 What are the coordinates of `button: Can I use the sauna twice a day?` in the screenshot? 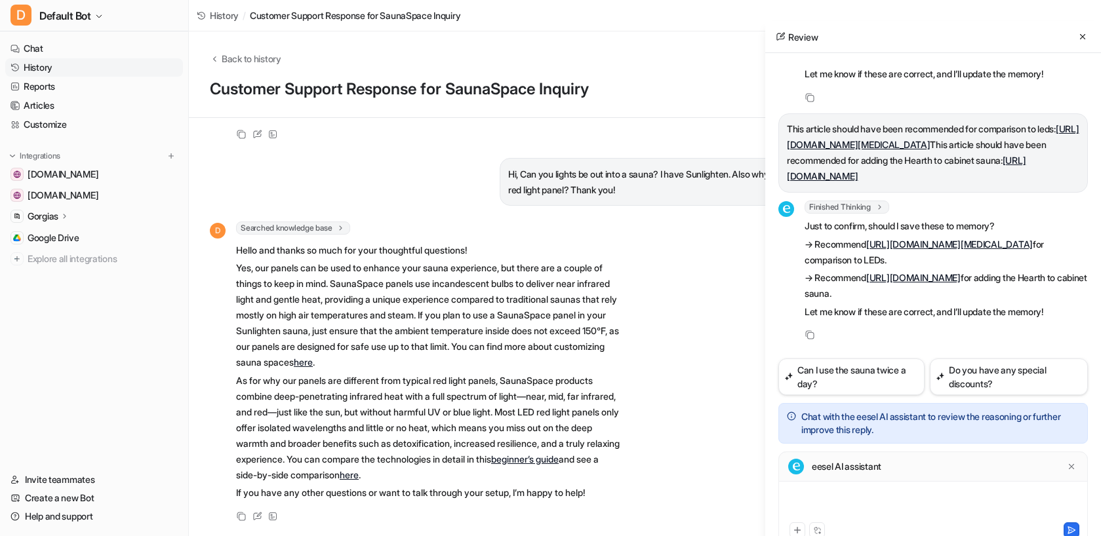 It's located at (851, 377).